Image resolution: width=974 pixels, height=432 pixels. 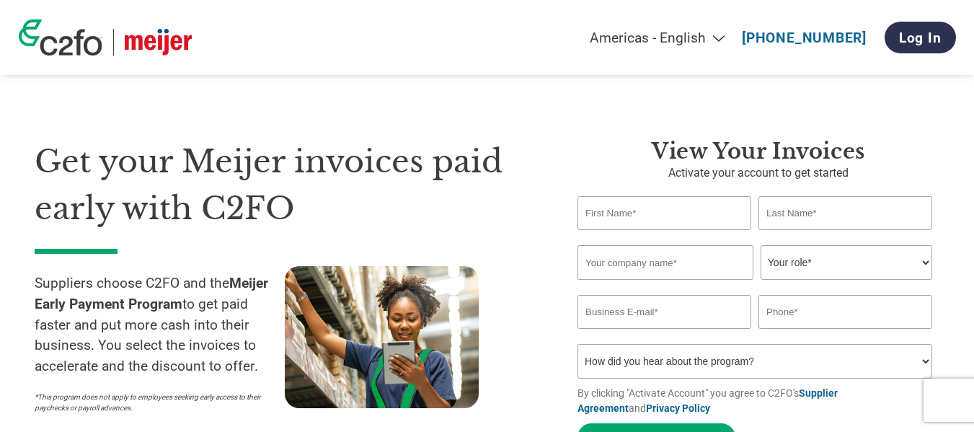 I want to click on h1: Get your Meijer invoices paid early with C2FO, so click(x=284, y=185).